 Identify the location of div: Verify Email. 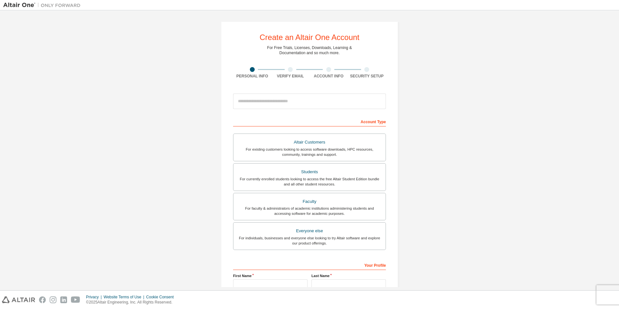
(291, 76).